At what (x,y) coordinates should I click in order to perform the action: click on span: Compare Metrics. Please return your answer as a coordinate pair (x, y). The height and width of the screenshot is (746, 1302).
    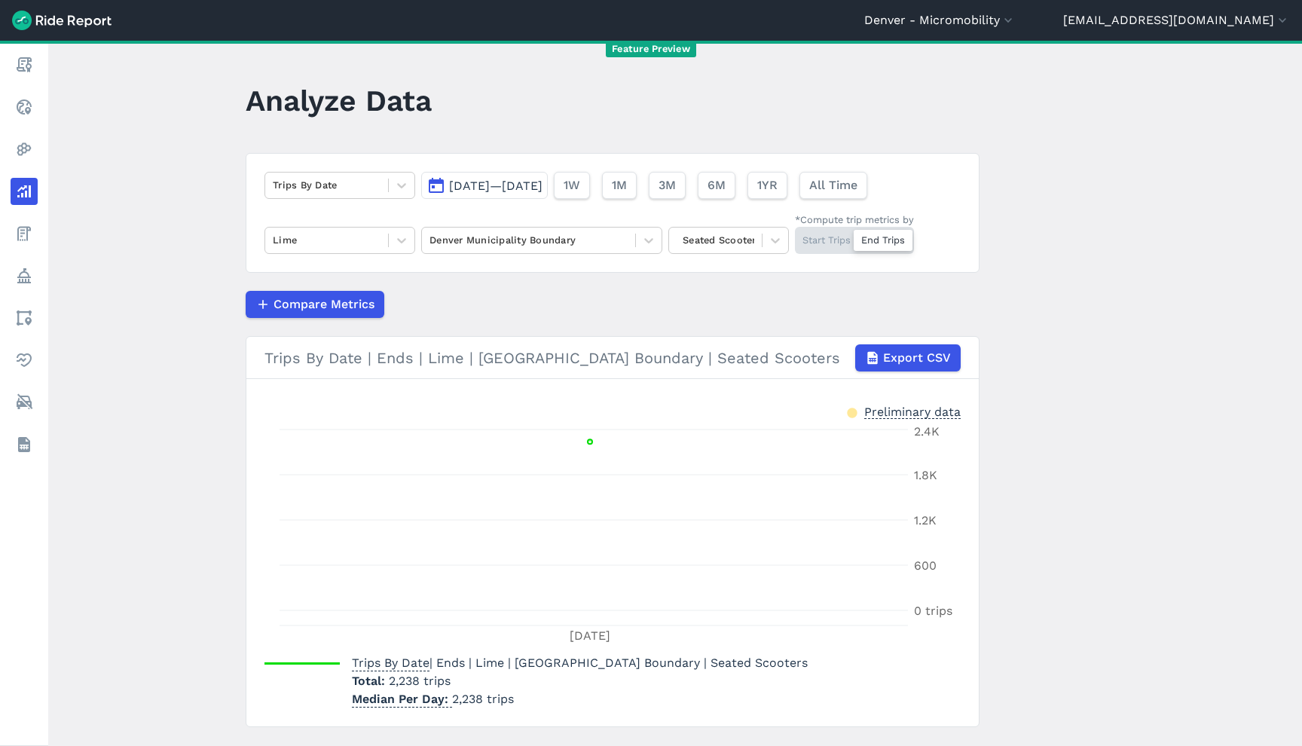
    Looking at the image, I should click on (324, 304).